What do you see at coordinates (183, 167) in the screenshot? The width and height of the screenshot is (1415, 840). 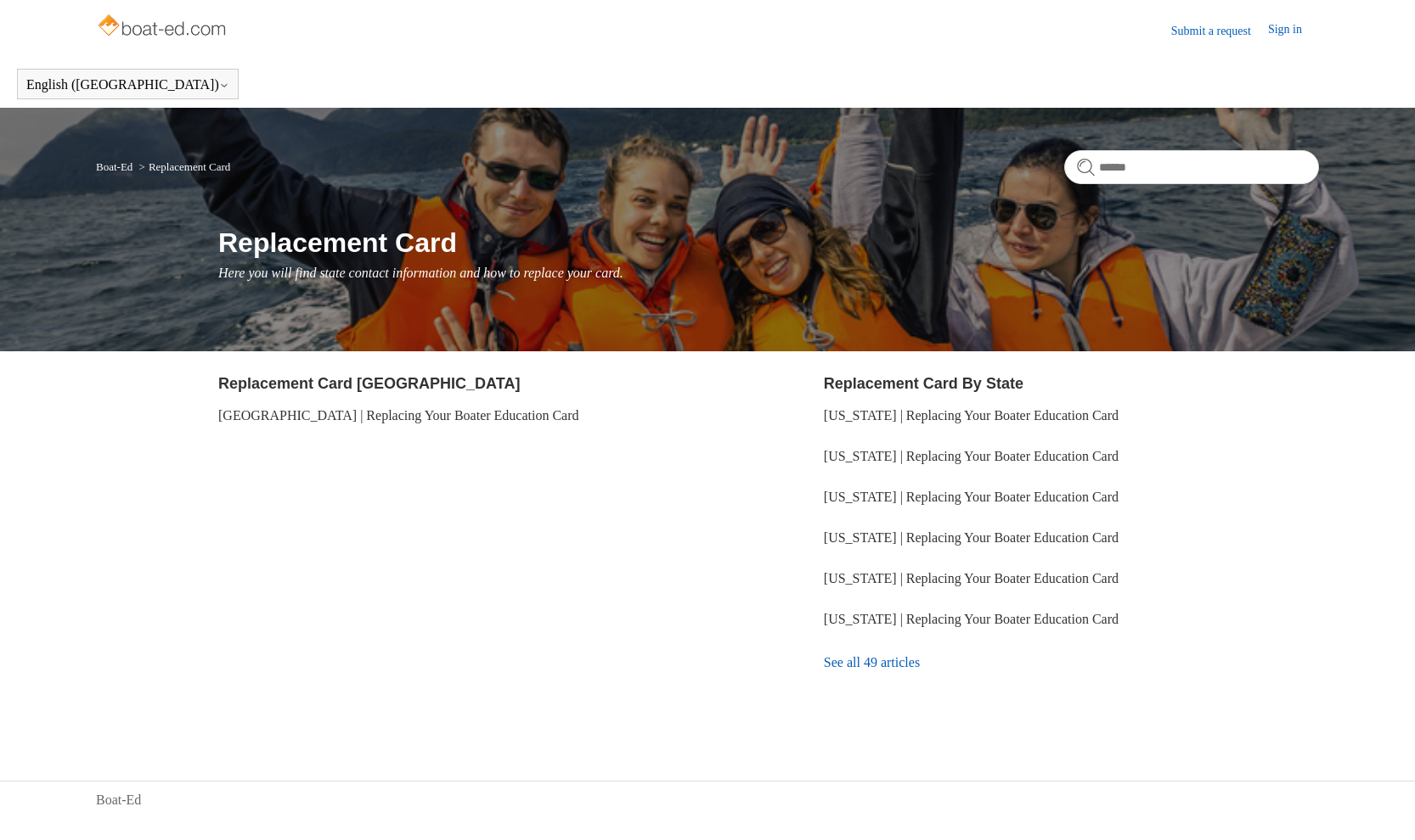 I see `li: Replacement Card` at bounding box center [183, 167].